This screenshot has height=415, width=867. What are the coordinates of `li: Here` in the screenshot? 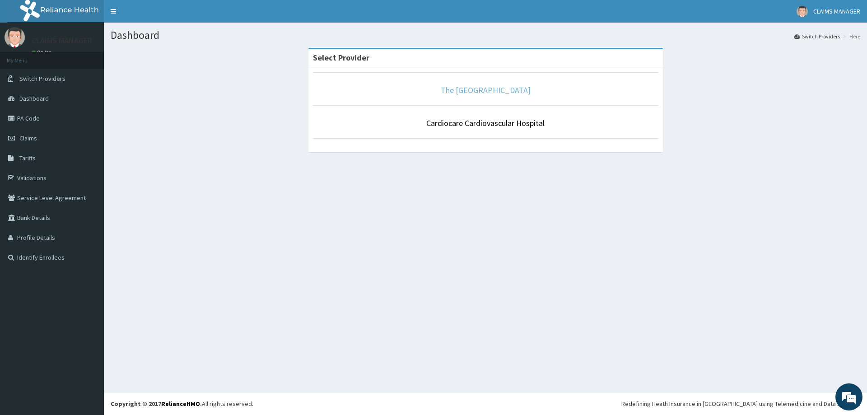 It's located at (851, 36).